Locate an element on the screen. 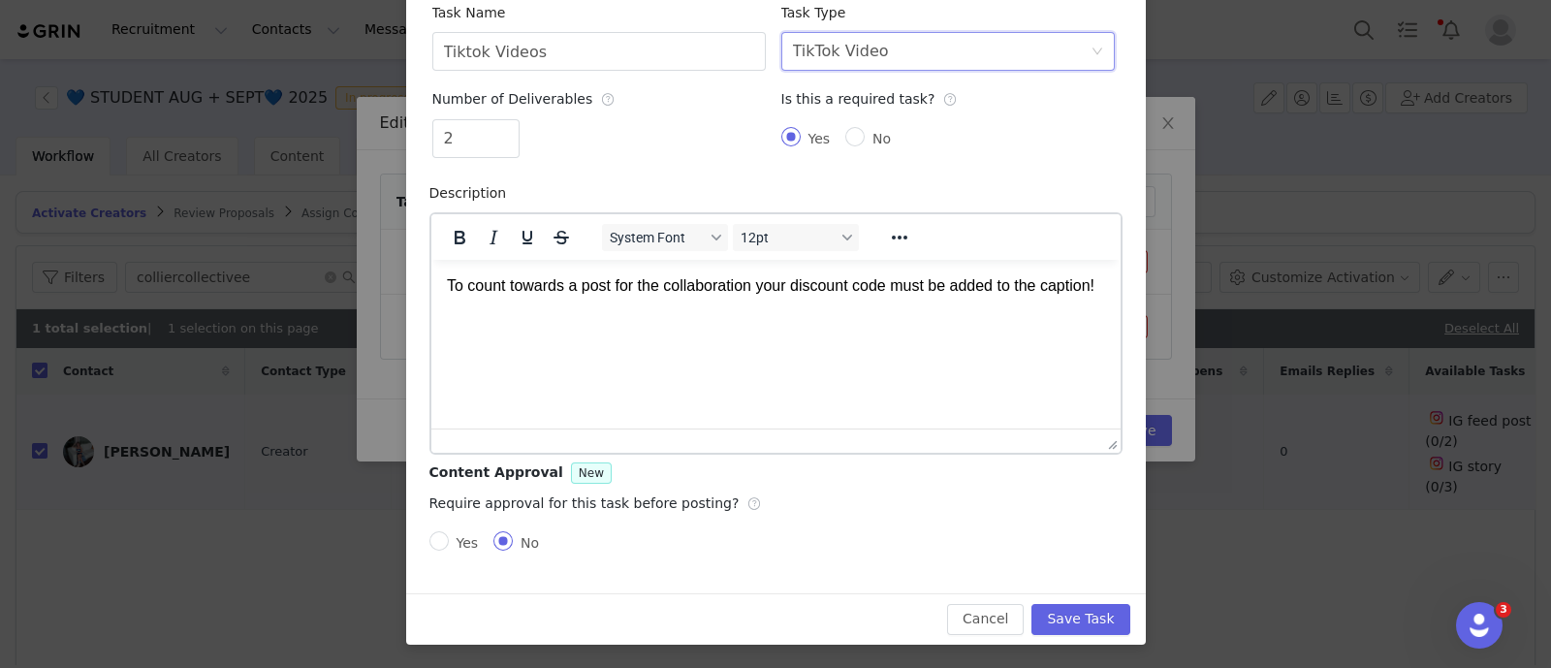  i: icon: down is located at coordinates (1098, 52).